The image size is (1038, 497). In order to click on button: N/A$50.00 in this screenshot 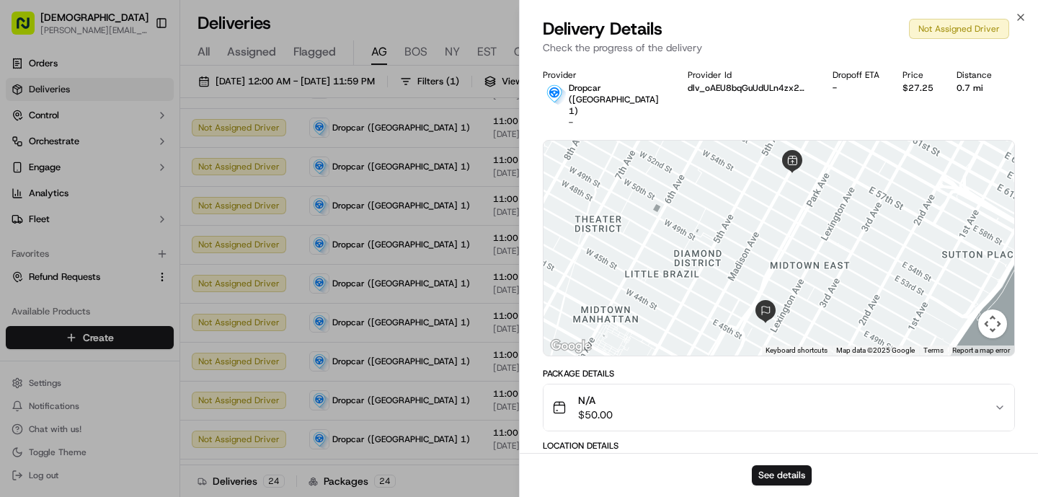, I will do `click(779, 407)`.